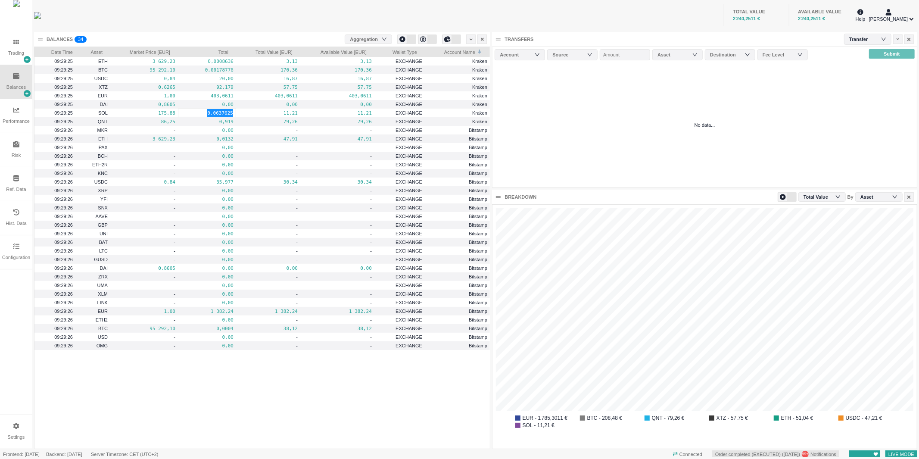 This screenshot has width=919, height=459. I want to click on pre: 0,0008636, so click(207, 61).